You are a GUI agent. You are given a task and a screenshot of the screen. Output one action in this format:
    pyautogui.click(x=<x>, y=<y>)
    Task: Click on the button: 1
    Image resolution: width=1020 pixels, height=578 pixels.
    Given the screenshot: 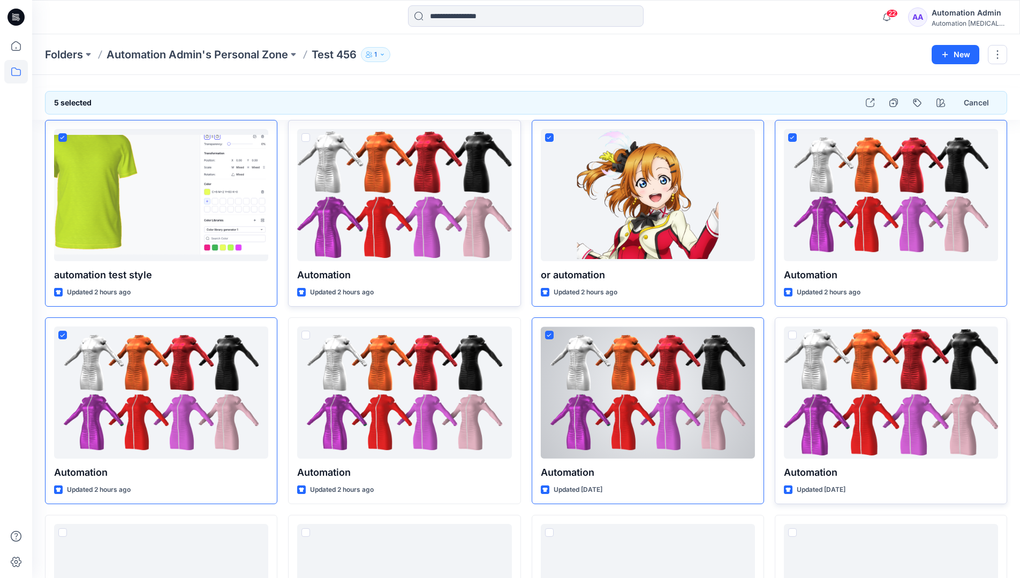 What is the action you would take?
    pyautogui.click(x=375, y=55)
    